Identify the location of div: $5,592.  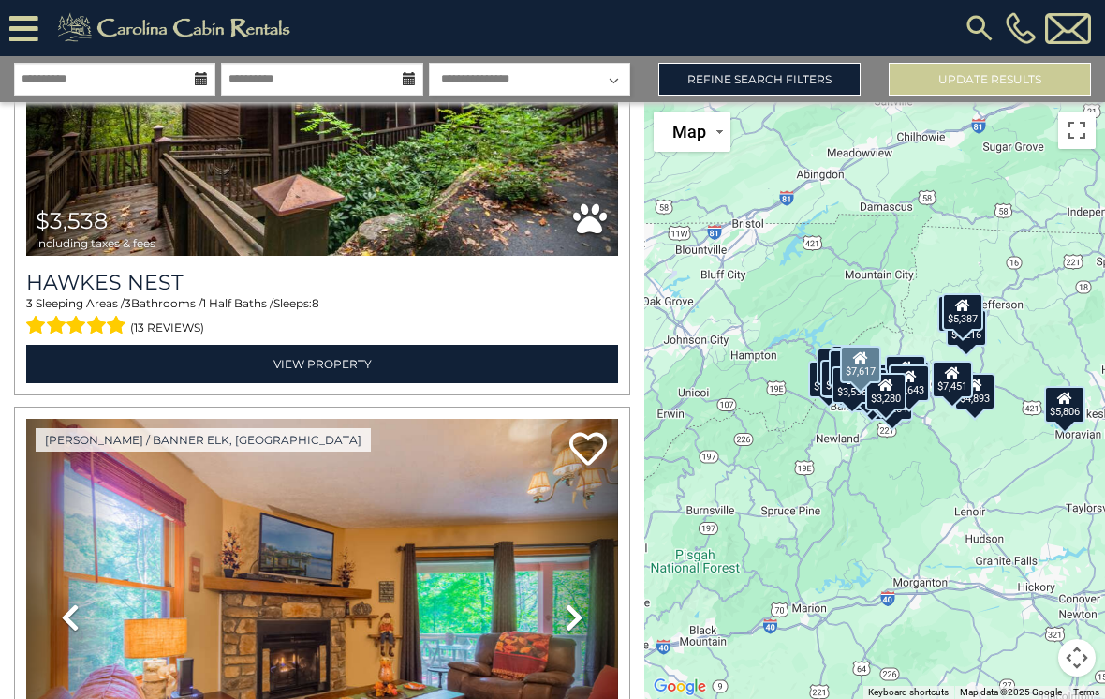
(829, 379).